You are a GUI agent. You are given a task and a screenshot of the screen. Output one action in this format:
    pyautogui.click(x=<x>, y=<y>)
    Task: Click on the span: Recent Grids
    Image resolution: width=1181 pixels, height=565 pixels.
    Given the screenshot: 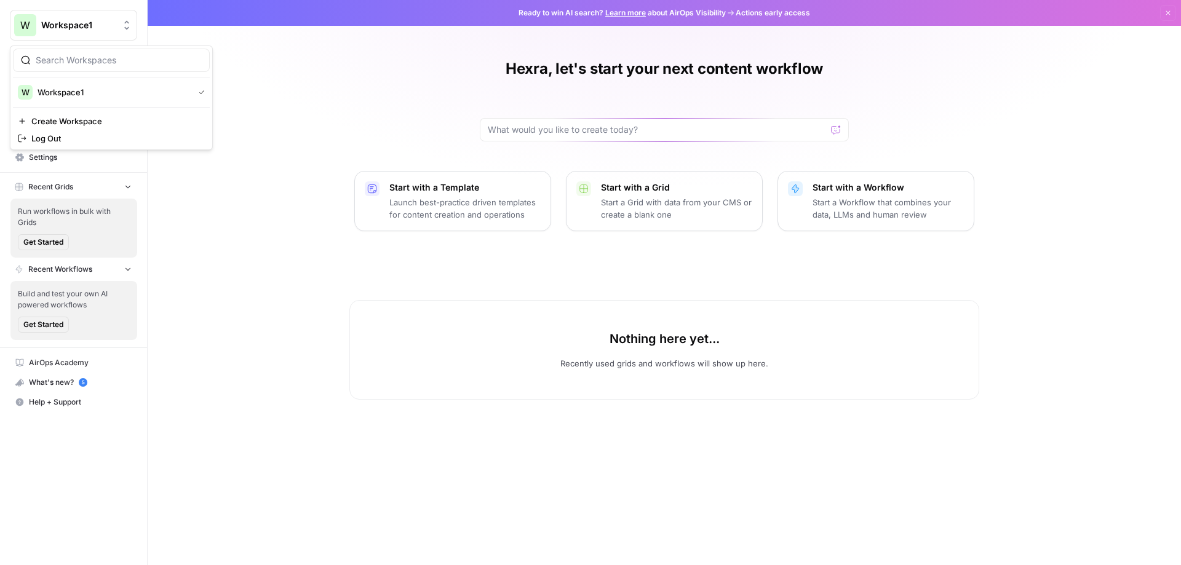 What is the action you would take?
    pyautogui.click(x=50, y=187)
    